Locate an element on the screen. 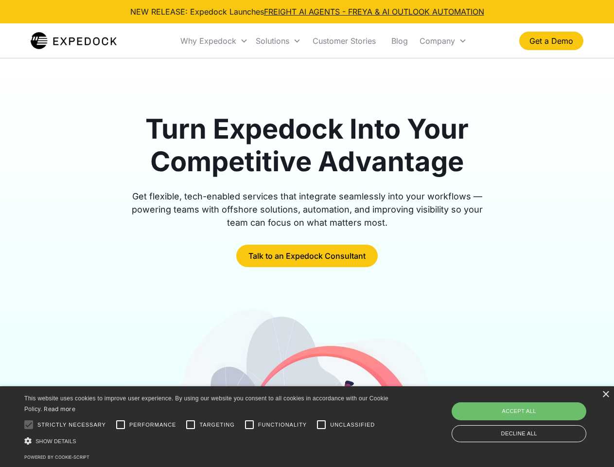 Image resolution: width=614 pixels, height=467 pixels. span: Unclassified is located at coordinates (353, 425).